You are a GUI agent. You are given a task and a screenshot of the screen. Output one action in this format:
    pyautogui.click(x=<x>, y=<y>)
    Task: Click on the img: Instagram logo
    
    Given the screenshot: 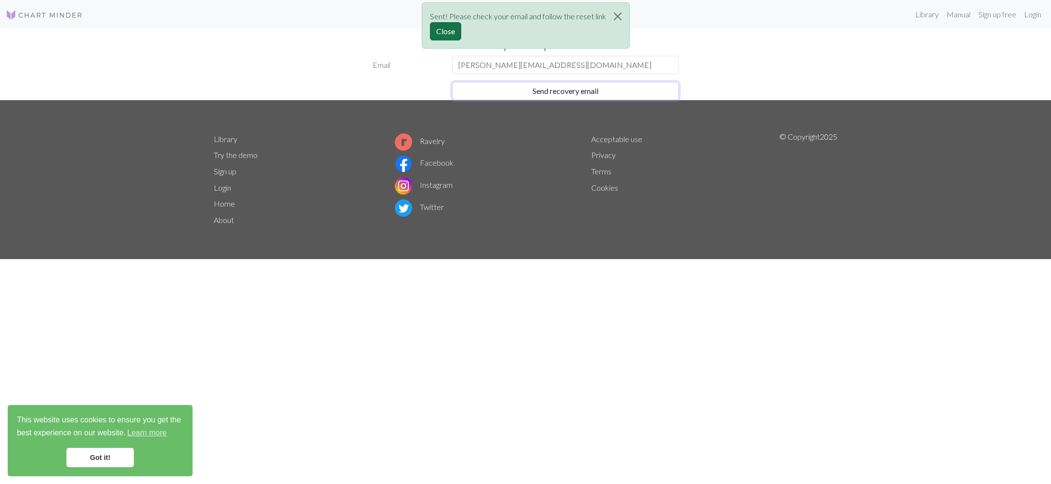 What is the action you would take?
    pyautogui.click(x=404, y=186)
    